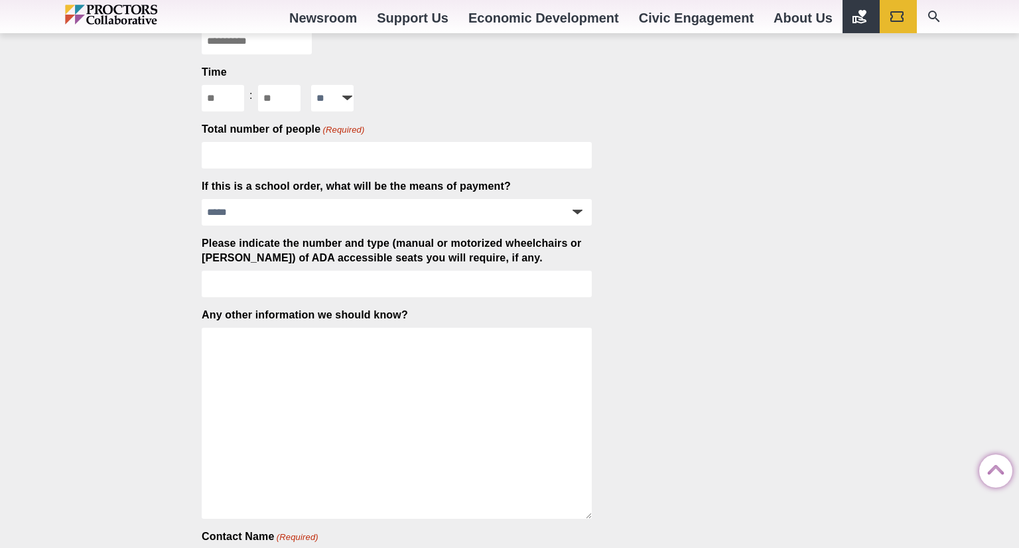  Describe the element at coordinates (139, 15) in the screenshot. I see `img: Proctors logo` at that location.